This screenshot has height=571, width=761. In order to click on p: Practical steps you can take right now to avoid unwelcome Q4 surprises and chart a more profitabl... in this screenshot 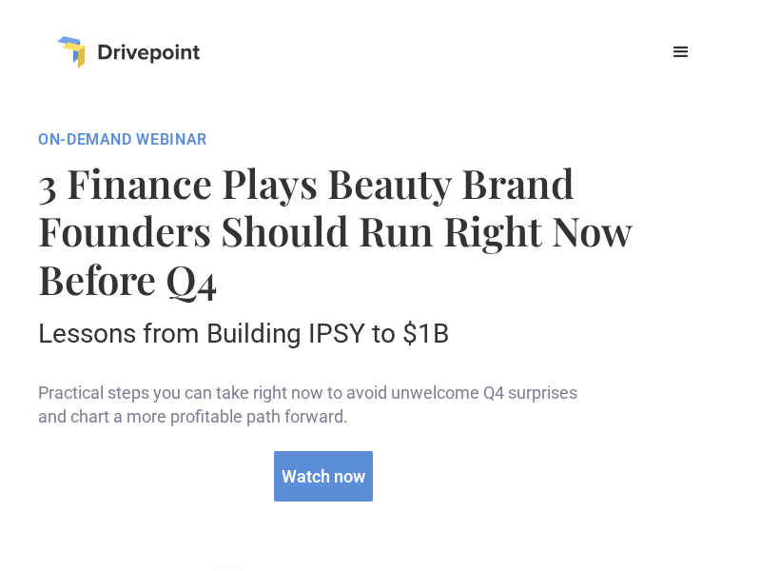, I will do `click(323, 404)`.